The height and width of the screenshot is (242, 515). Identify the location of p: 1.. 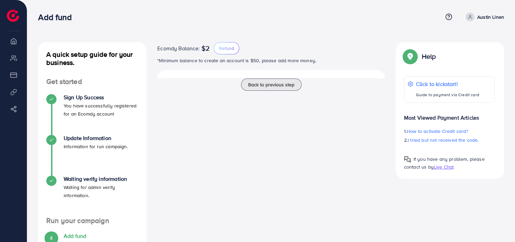
(449, 131).